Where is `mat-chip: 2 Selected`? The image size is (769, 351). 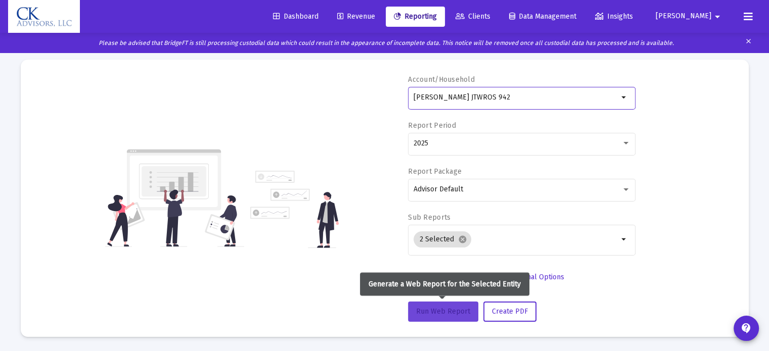
mat-chip: 2 Selected is located at coordinates (442, 240).